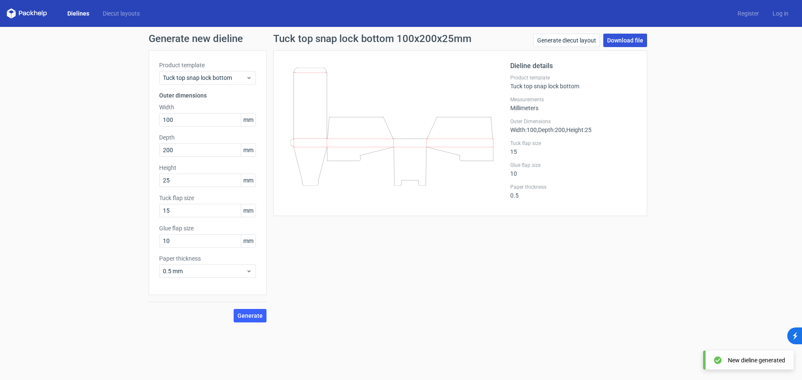 The width and height of the screenshot is (802, 380). What do you see at coordinates (780, 13) in the screenshot?
I see `a: Log in` at bounding box center [780, 13].